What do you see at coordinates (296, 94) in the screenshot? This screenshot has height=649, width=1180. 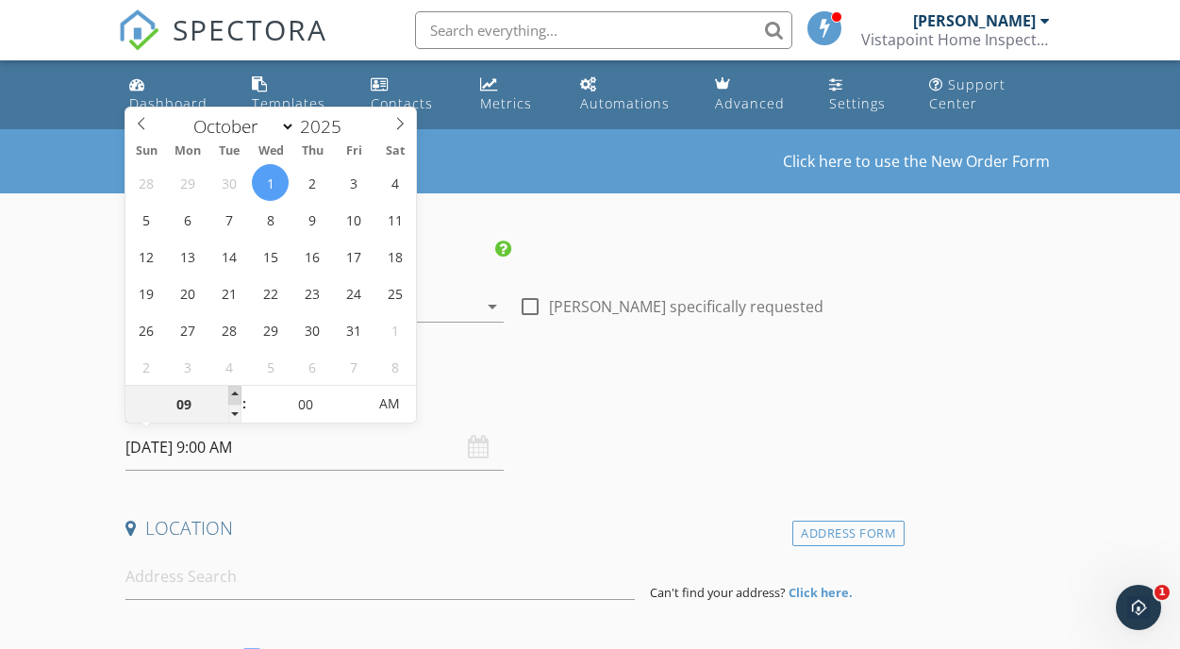 I see `a: Templates` at bounding box center [296, 94].